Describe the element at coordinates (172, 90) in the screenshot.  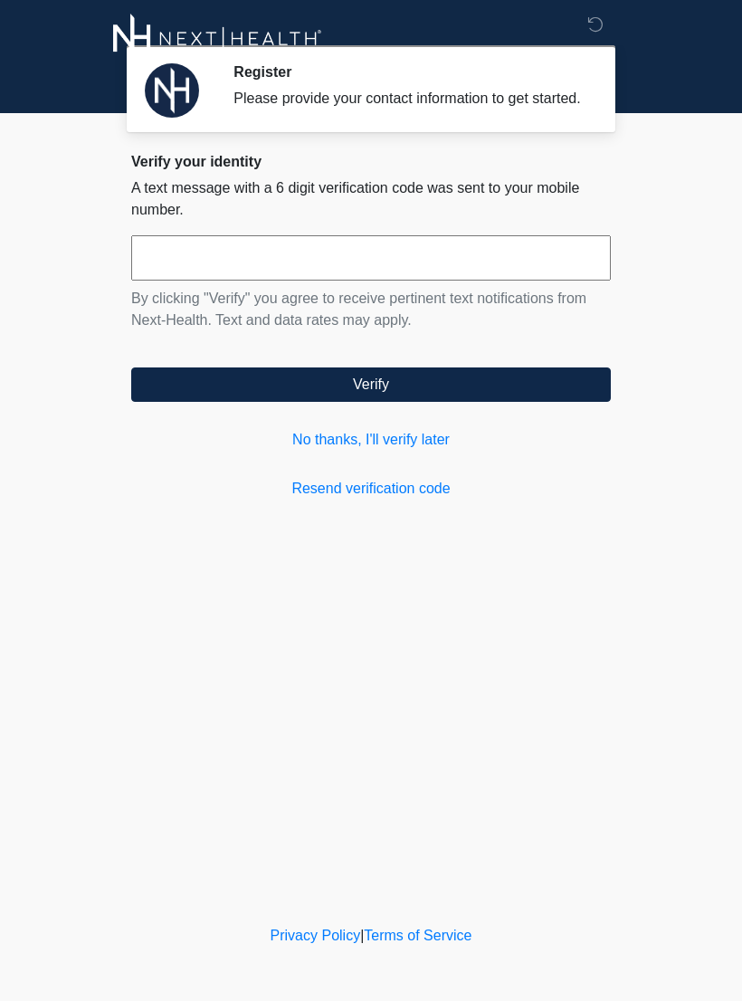
I see `img: Agent Avatar` at that location.